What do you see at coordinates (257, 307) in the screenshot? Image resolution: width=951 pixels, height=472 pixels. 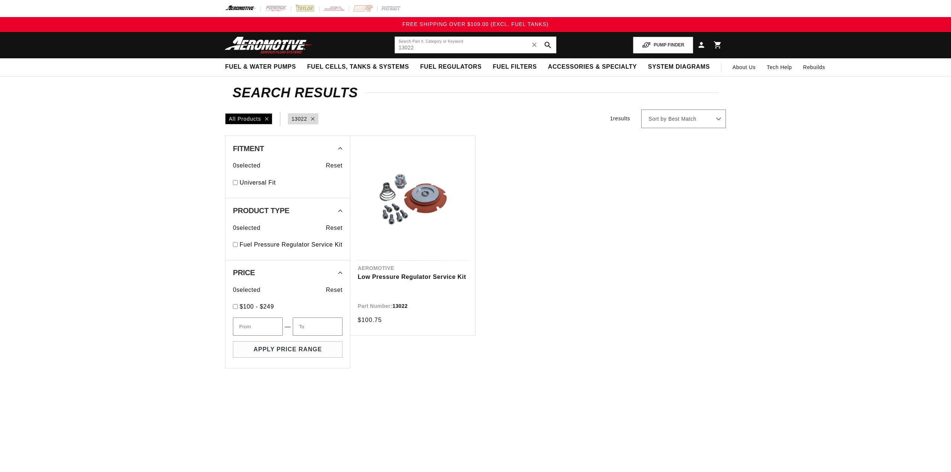 I see `span: $100 - $249` at bounding box center [257, 307].